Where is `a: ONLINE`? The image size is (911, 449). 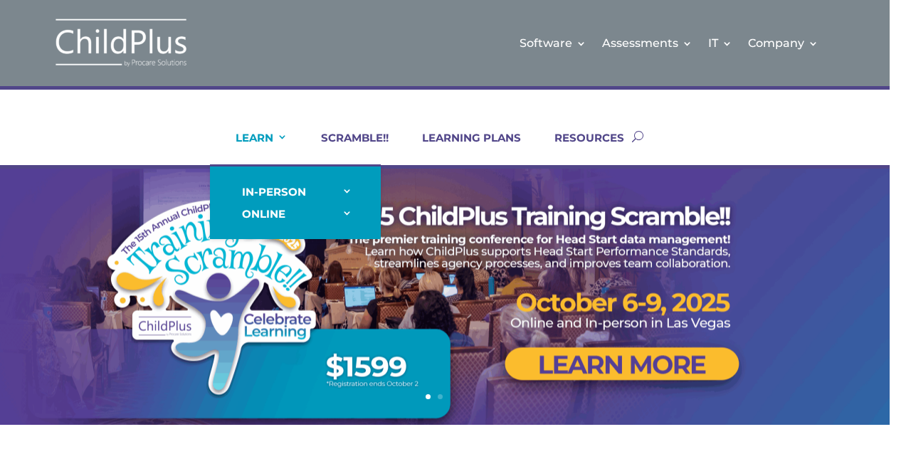 a: ONLINE is located at coordinates (295, 213).